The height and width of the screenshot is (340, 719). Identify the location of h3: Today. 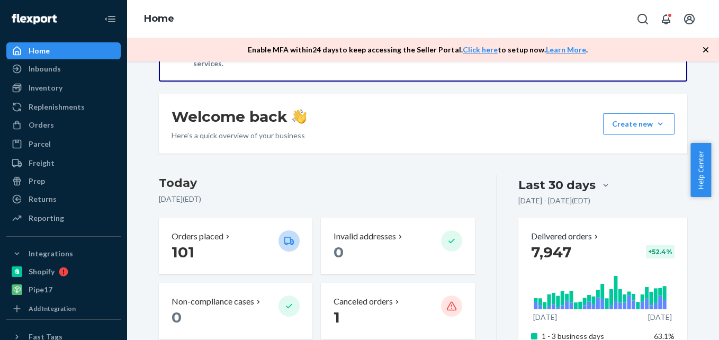
(317, 183).